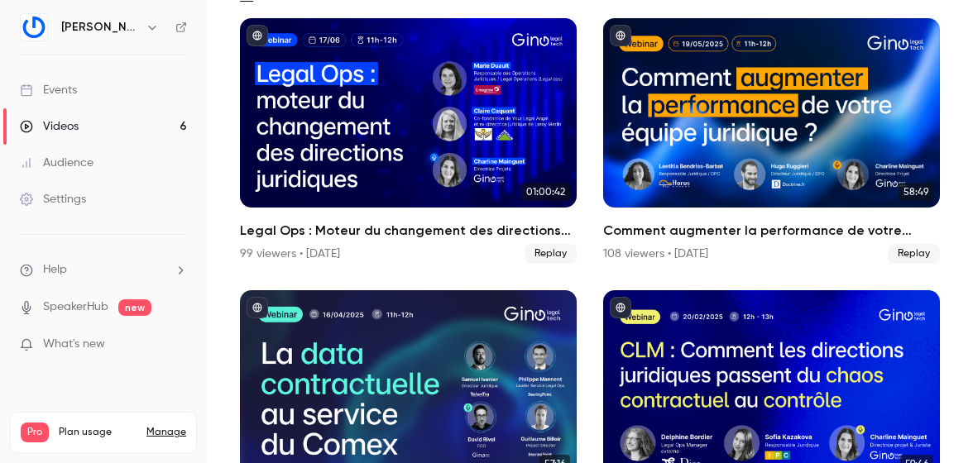 This screenshot has width=973, height=463. What do you see at coordinates (771, 231) in the screenshot?
I see `h2: Comment augmenter la performance de votre équipe juridique ?` at bounding box center [771, 231].